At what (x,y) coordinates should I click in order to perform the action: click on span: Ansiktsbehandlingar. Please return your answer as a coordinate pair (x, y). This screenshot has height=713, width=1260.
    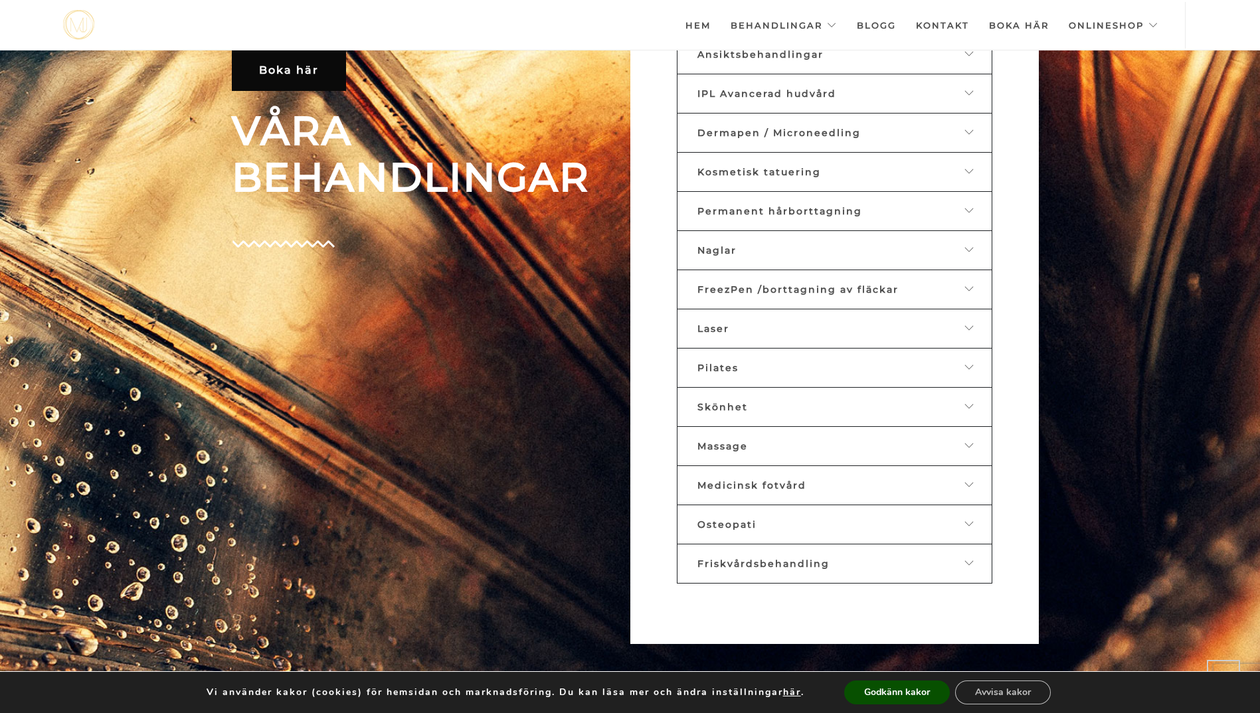
    Looking at the image, I should click on (761, 54).